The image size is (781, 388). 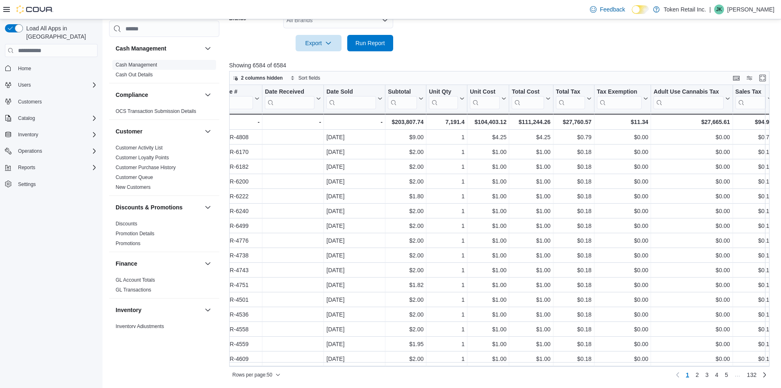 What do you see at coordinates (164, 169) in the screenshot?
I see `div: Customer` at bounding box center [164, 169].